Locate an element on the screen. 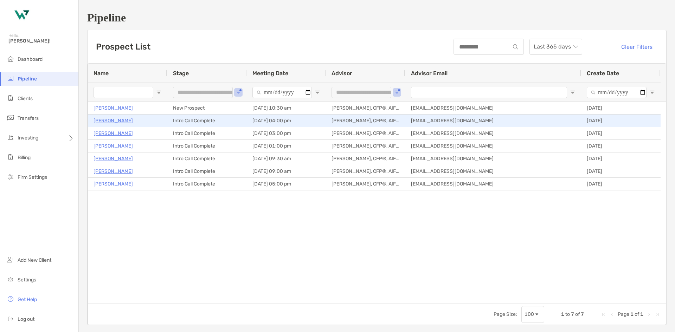 The image size is (675, 332). span: Add New Client is located at coordinates (34, 260).